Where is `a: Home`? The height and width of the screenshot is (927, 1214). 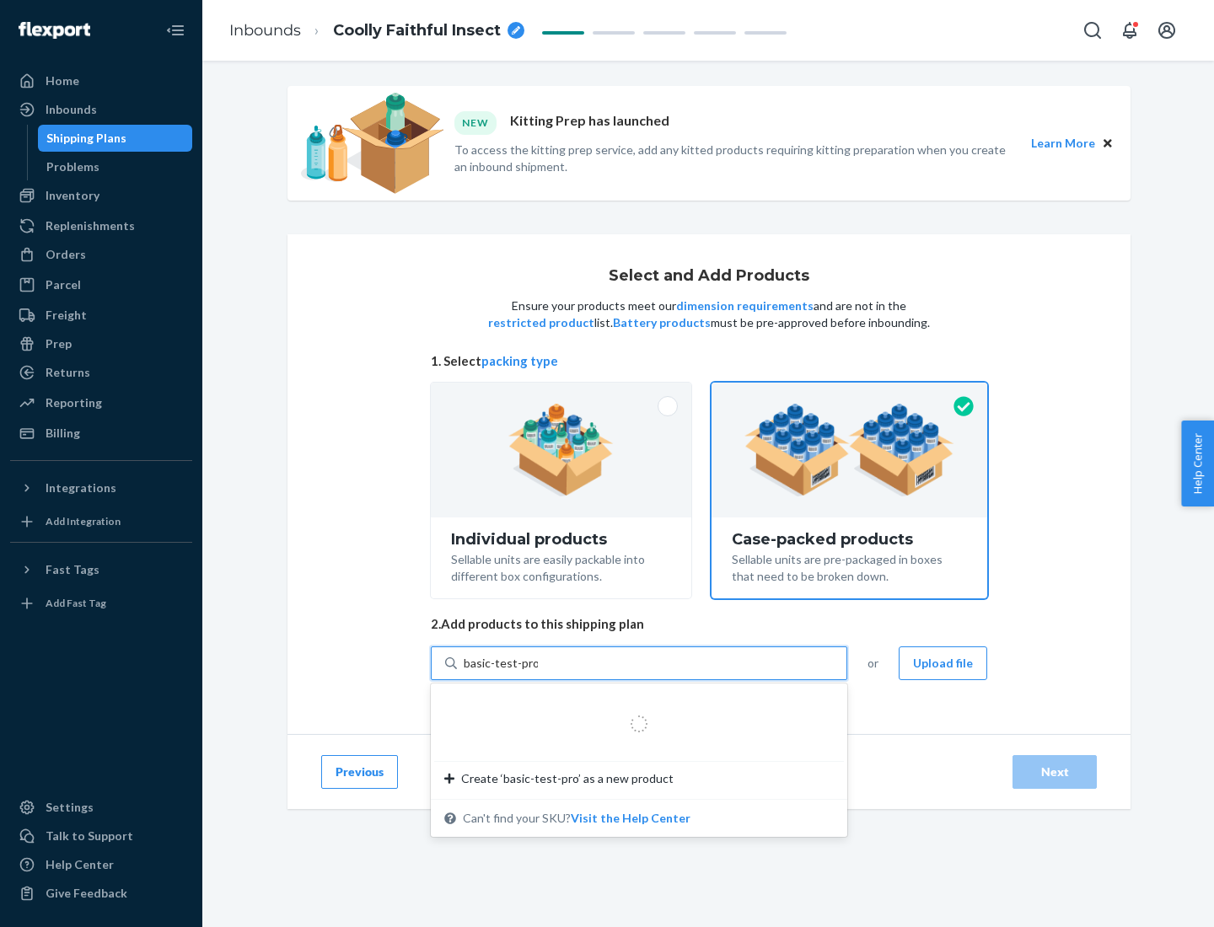 a: Home is located at coordinates (101, 81).